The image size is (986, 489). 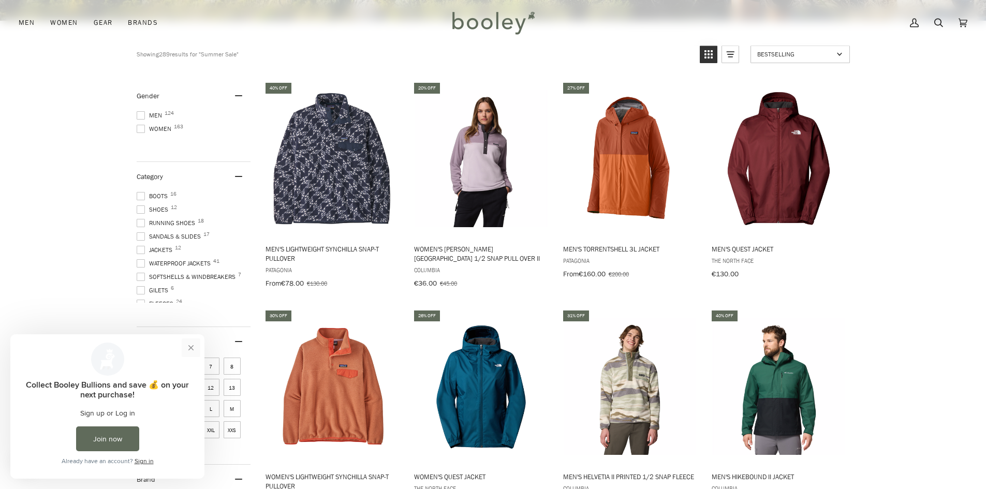 I want to click on span: €200.00, so click(x=619, y=274).